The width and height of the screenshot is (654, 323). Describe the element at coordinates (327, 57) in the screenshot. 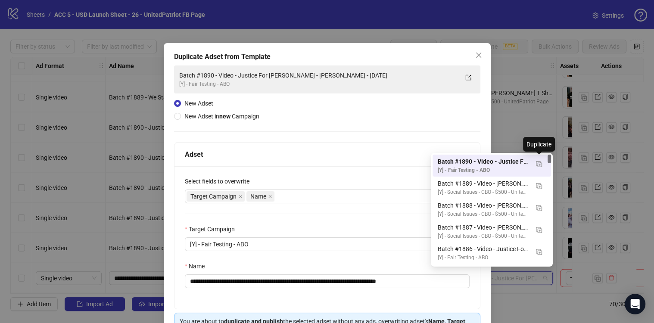

I see `div: Duplicate Adset from Template` at that location.